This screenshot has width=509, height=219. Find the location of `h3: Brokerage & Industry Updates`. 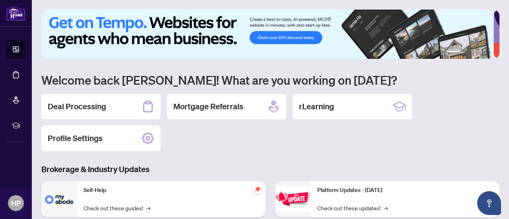

h3: Brokerage & Industry Updates is located at coordinates (270, 169).